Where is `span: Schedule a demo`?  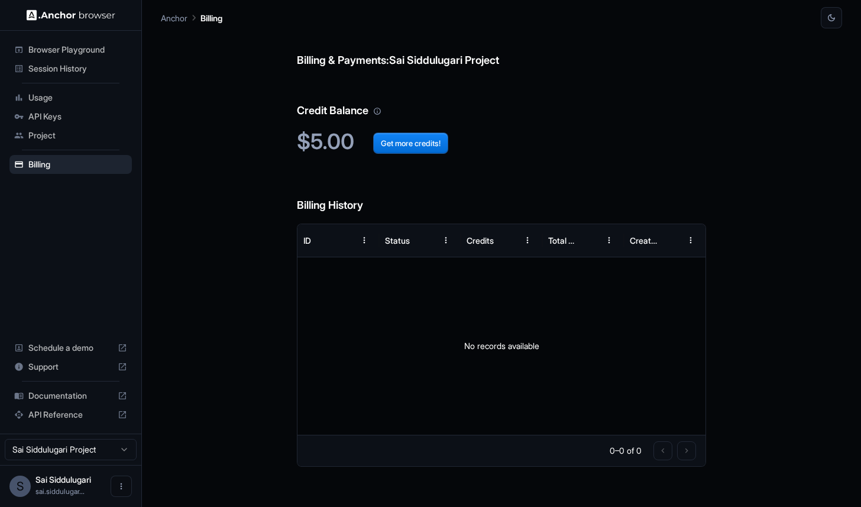 span: Schedule a demo is located at coordinates (70, 348).